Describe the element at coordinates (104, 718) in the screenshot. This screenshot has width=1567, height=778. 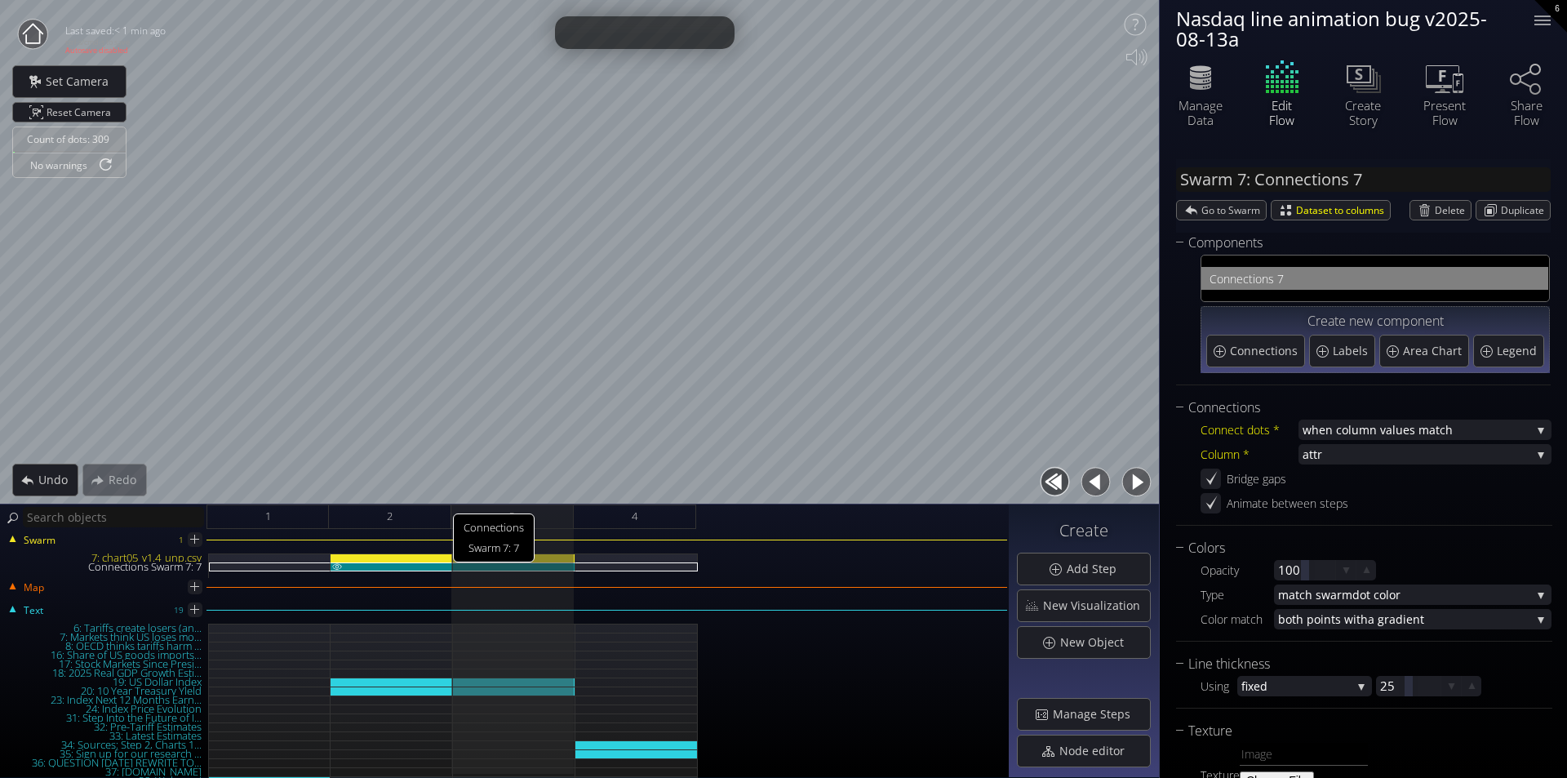
I see `div: 31: Step Into the Future of I...` at that location.